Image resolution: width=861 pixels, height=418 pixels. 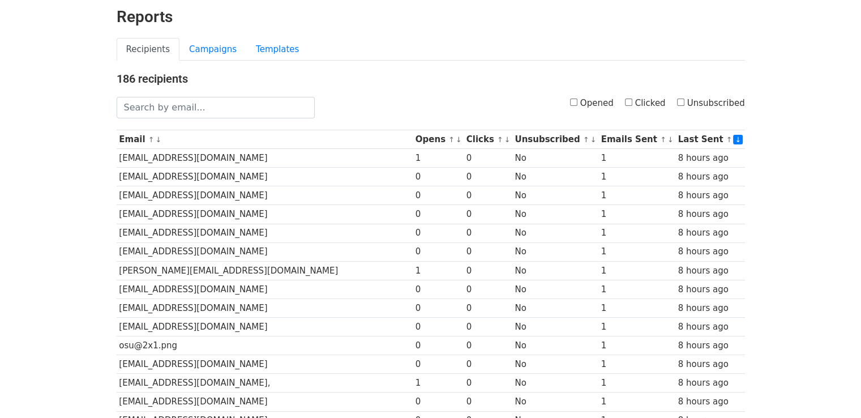 I want to click on td: osu@2x1.png, so click(x=264, y=345).